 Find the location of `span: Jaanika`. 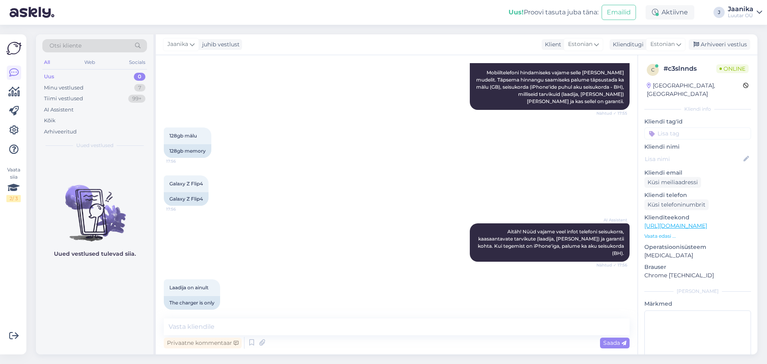

span: Jaanika is located at coordinates (178, 44).